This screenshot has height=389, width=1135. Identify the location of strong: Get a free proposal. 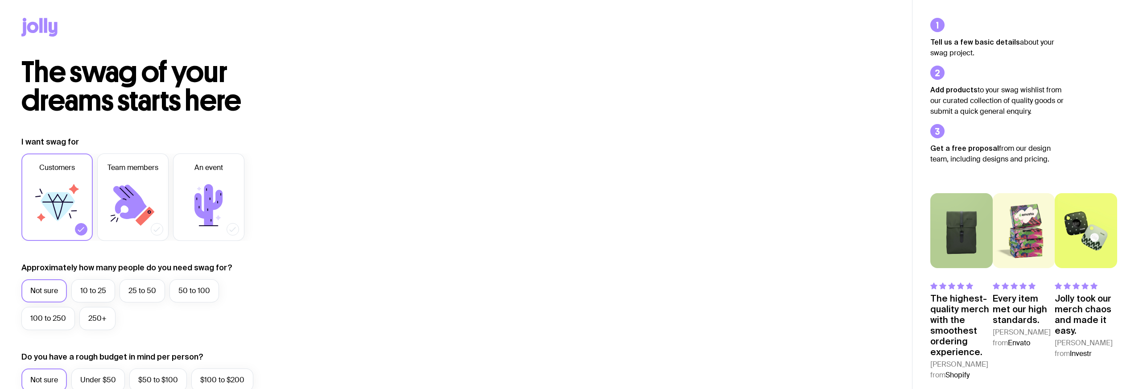
(964, 148).